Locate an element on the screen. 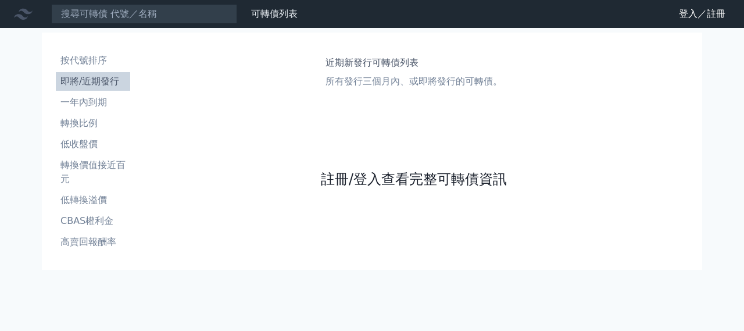  li: 一年內到期 is located at coordinates (93, 102).